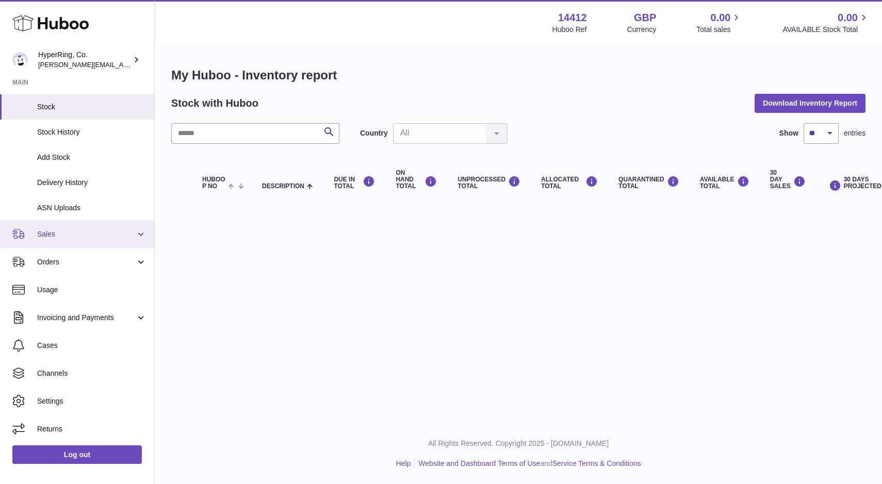 The width and height of the screenshot is (882, 484). What do you see at coordinates (92, 183) in the screenshot?
I see `span: Delivery History` at bounding box center [92, 183].